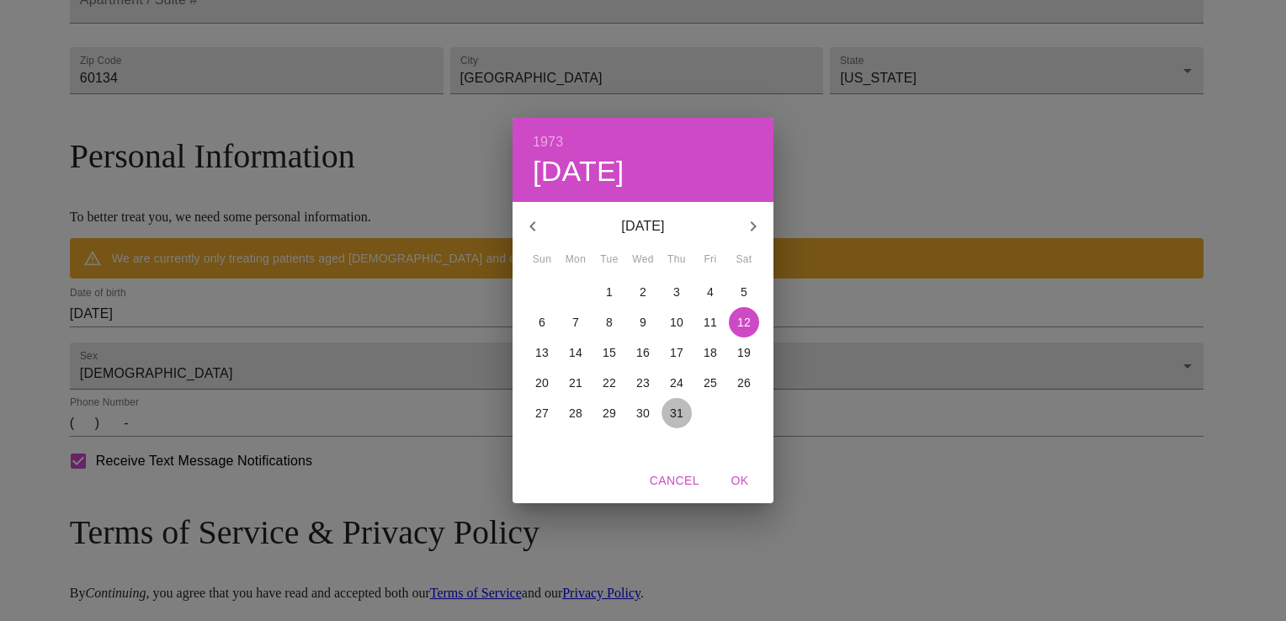 The image size is (1286, 621). I want to click on p: 13, so click(542, 353).